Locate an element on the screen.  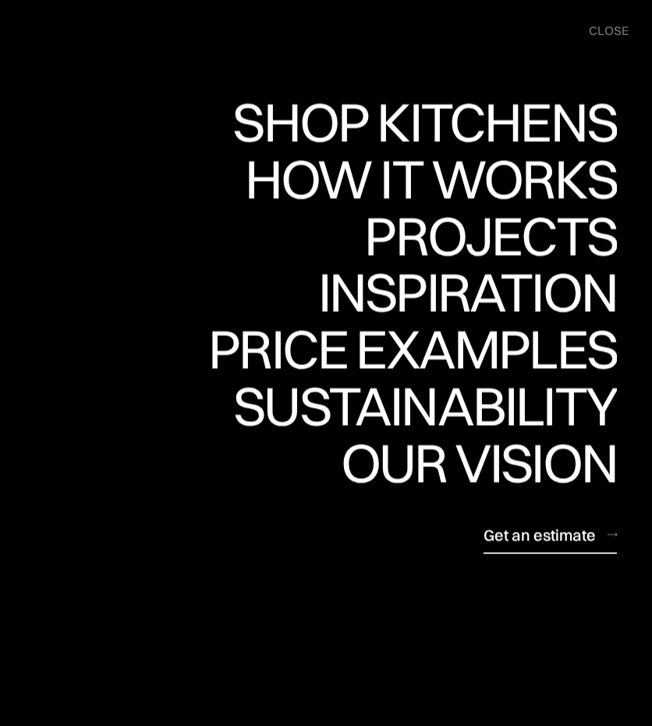
a: How it works is located at coordinates (430, 179).